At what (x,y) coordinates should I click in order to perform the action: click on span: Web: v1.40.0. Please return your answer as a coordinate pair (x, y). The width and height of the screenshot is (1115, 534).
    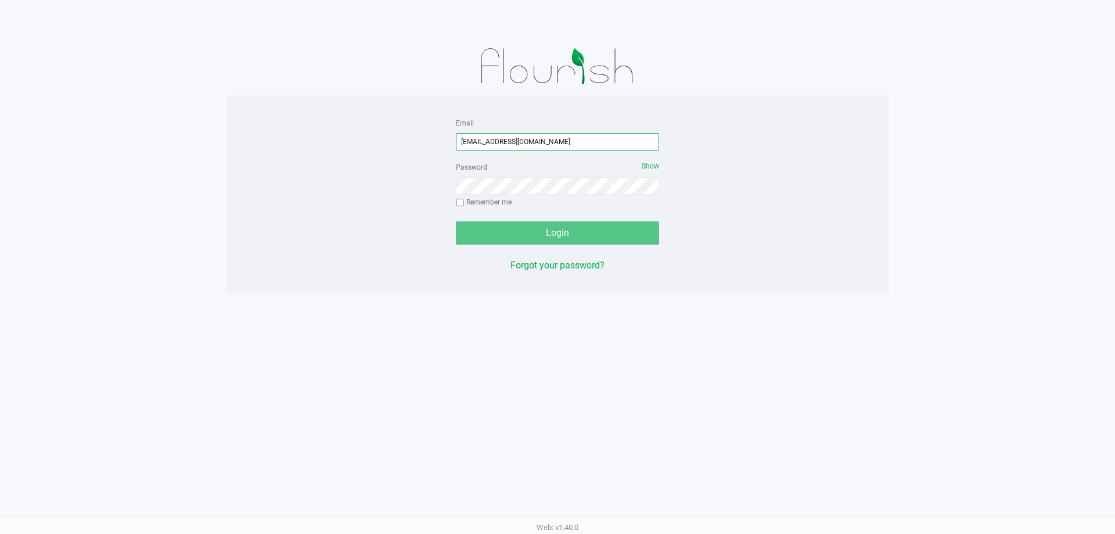
    Looking at the image, I should click on (557, 527).